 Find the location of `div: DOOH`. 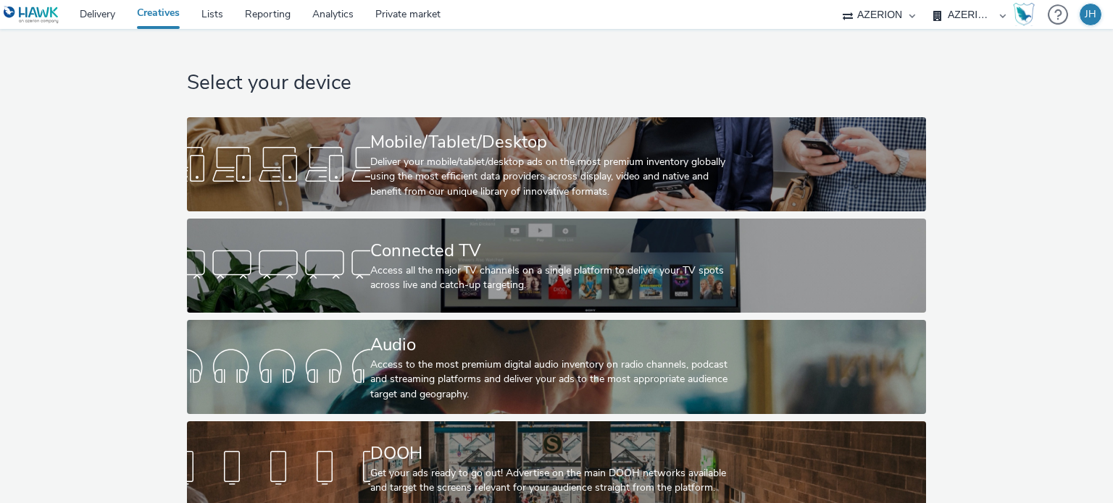

div: DOOH is located at coordinates (553, 453).